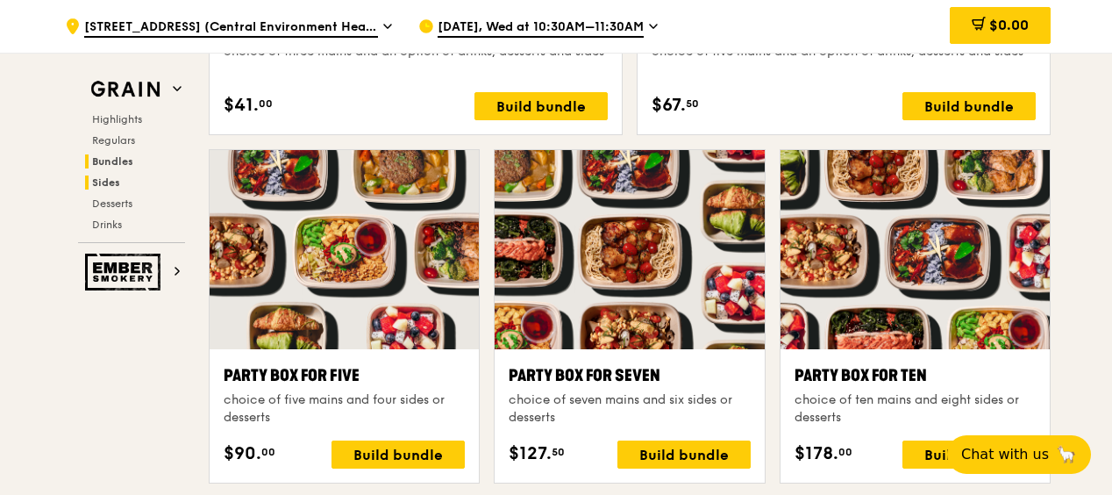  Describe the element at coordinates (915, 375) in the screenshot. I see `div: Party Box for Ten` at that location.